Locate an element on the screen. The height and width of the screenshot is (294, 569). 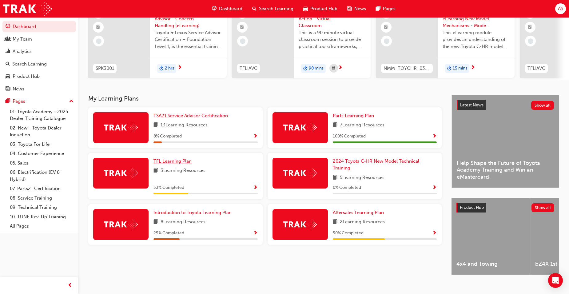
span: 0 % Completed is located at coordinates (347, 188).